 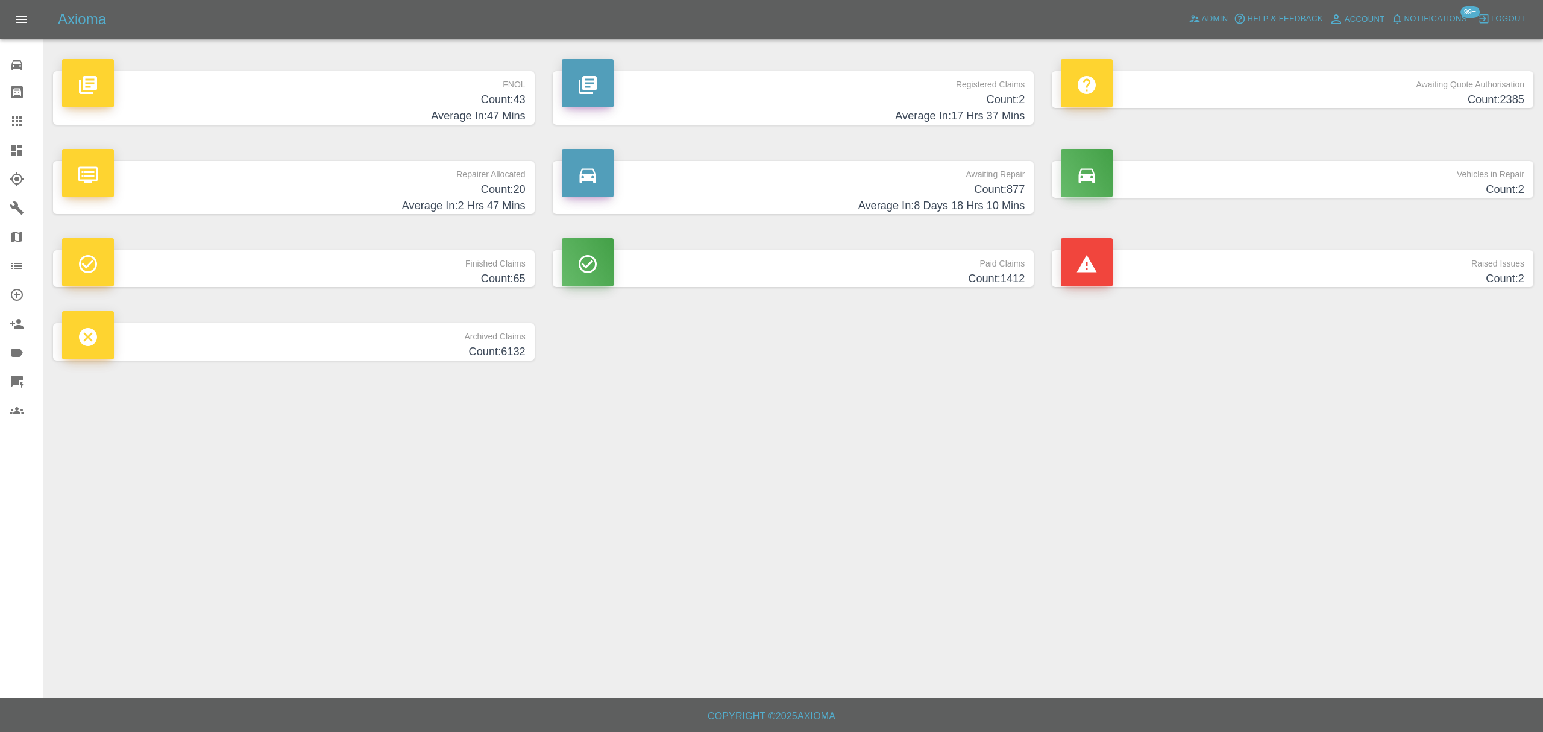 What do you see at coordinates (1215, 19) in the screenshot?
I see `span: Admin` at bounding box center [1215, 19].